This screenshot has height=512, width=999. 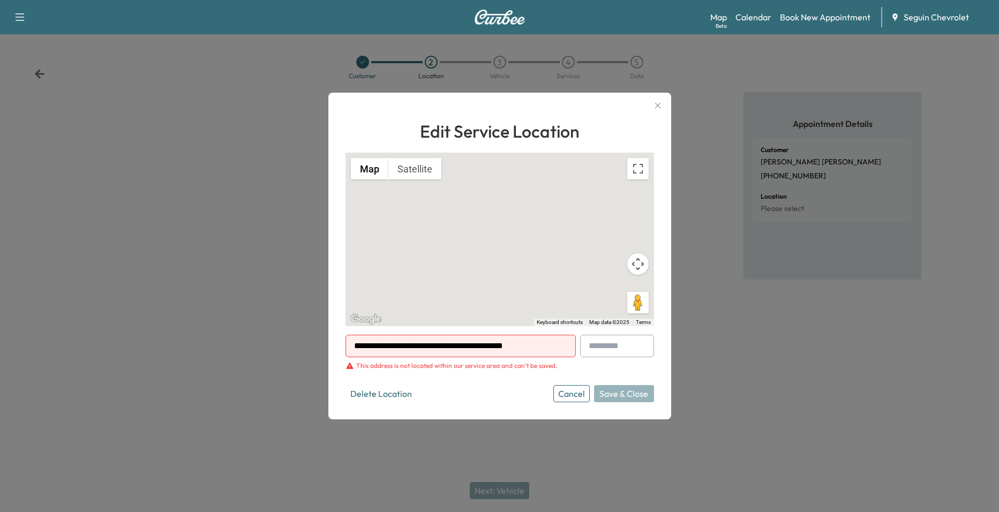 I want to click on a: MapBeta, so click(x=718, y=17).